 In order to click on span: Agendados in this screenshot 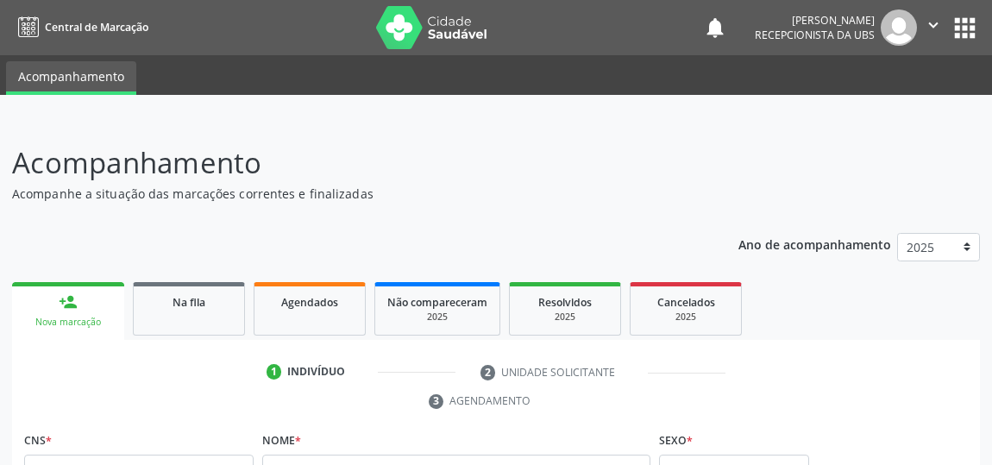, I will do `click(310, 302)`.